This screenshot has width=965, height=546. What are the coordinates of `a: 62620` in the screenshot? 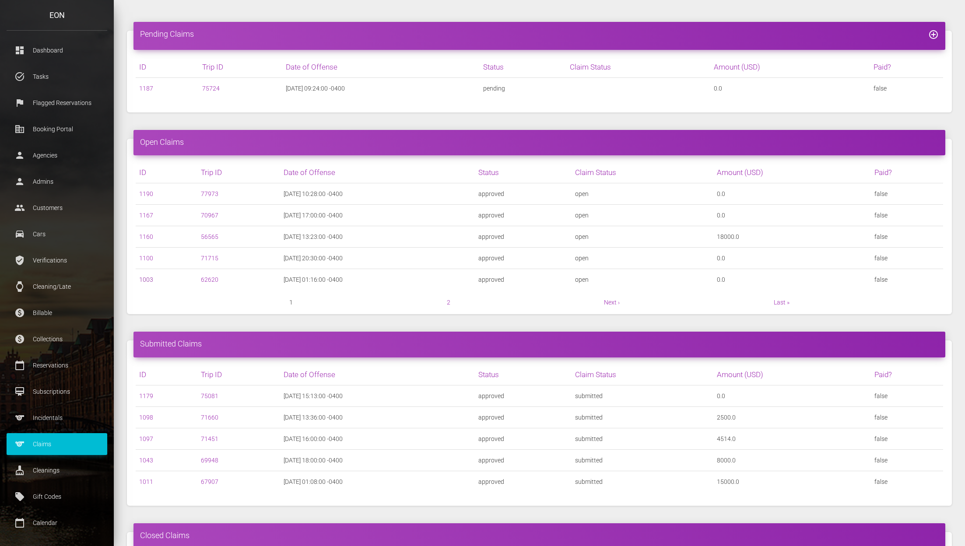 It's located at (210, 280).